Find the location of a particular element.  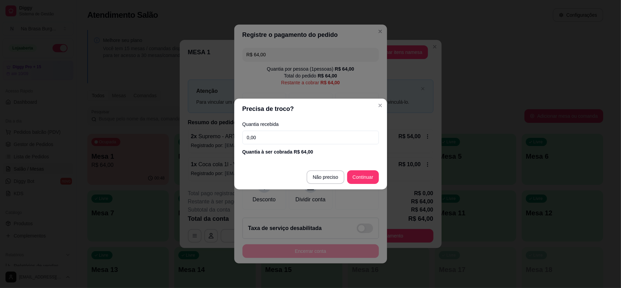

header: Precisa de troco? is located at coordinates (310, 109).